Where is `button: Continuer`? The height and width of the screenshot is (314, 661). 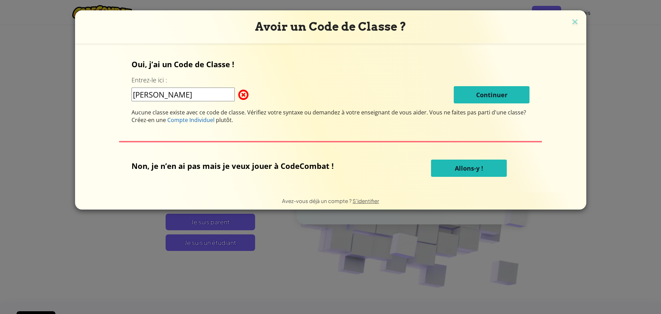 button: Continuer is located at coordinates (492, 95).